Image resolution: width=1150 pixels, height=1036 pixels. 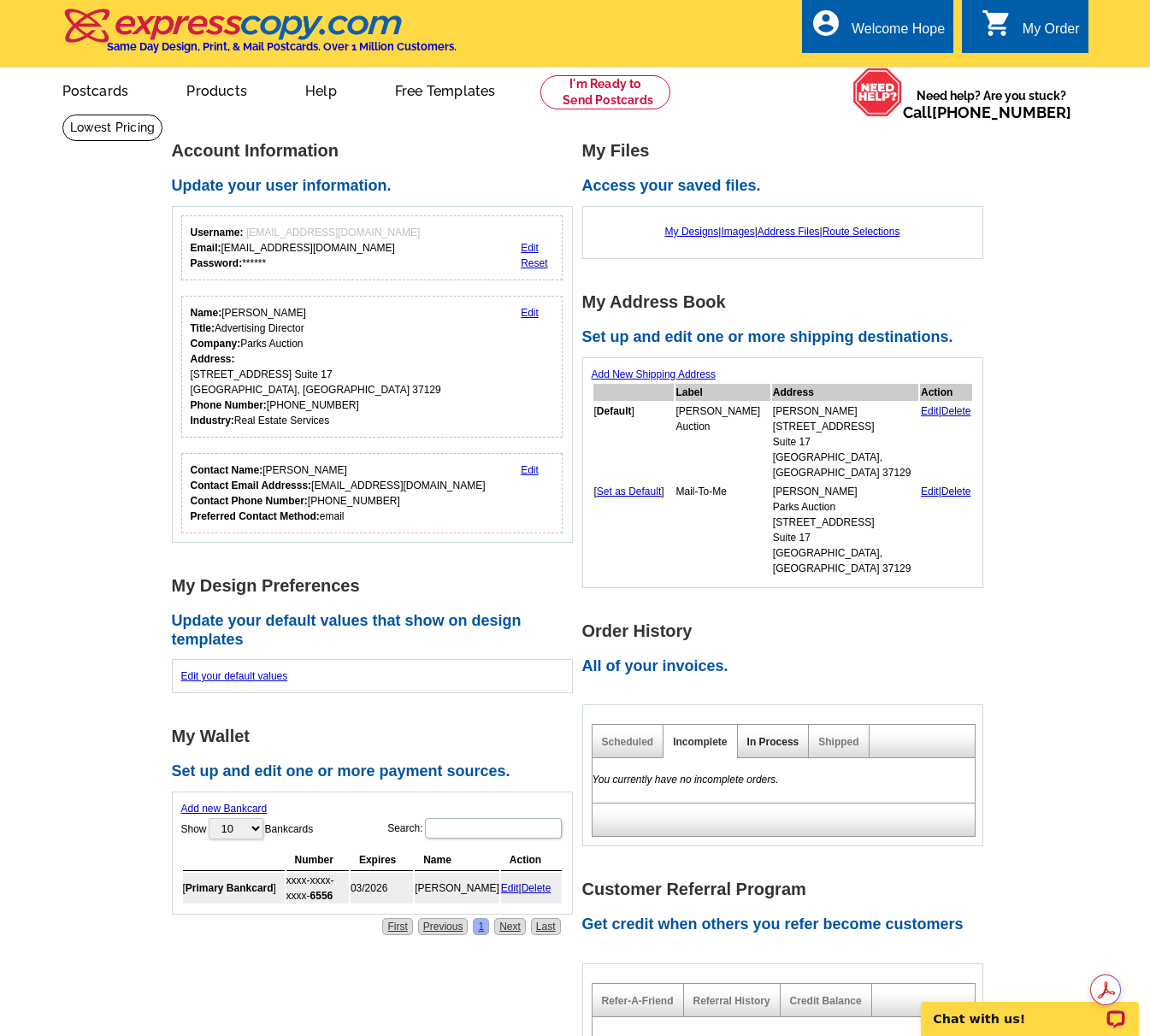 I want to click on strong: Phone Number:, so click(x=228, y=405).